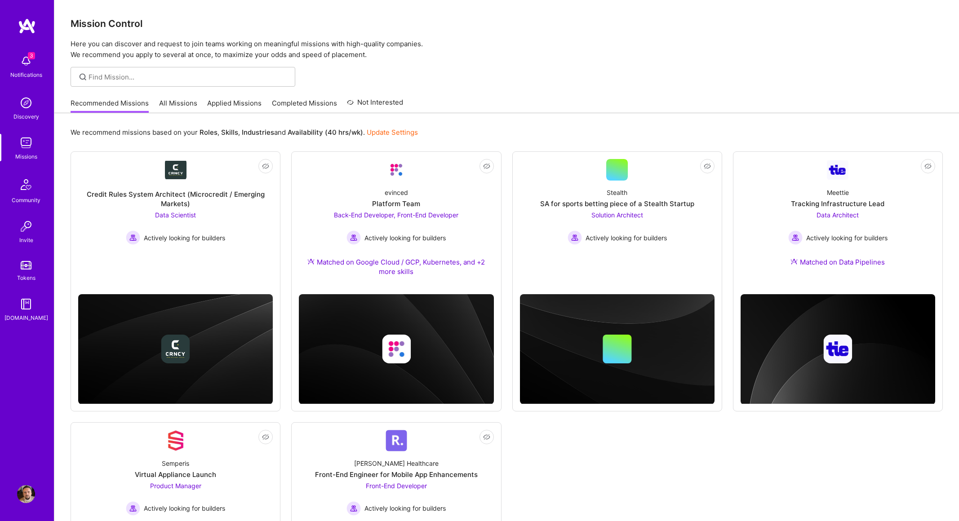 The image size is (959, 521). Describe the element at coordinates (838, 192) in the screenshot. I see `div: Meettie` at that location.